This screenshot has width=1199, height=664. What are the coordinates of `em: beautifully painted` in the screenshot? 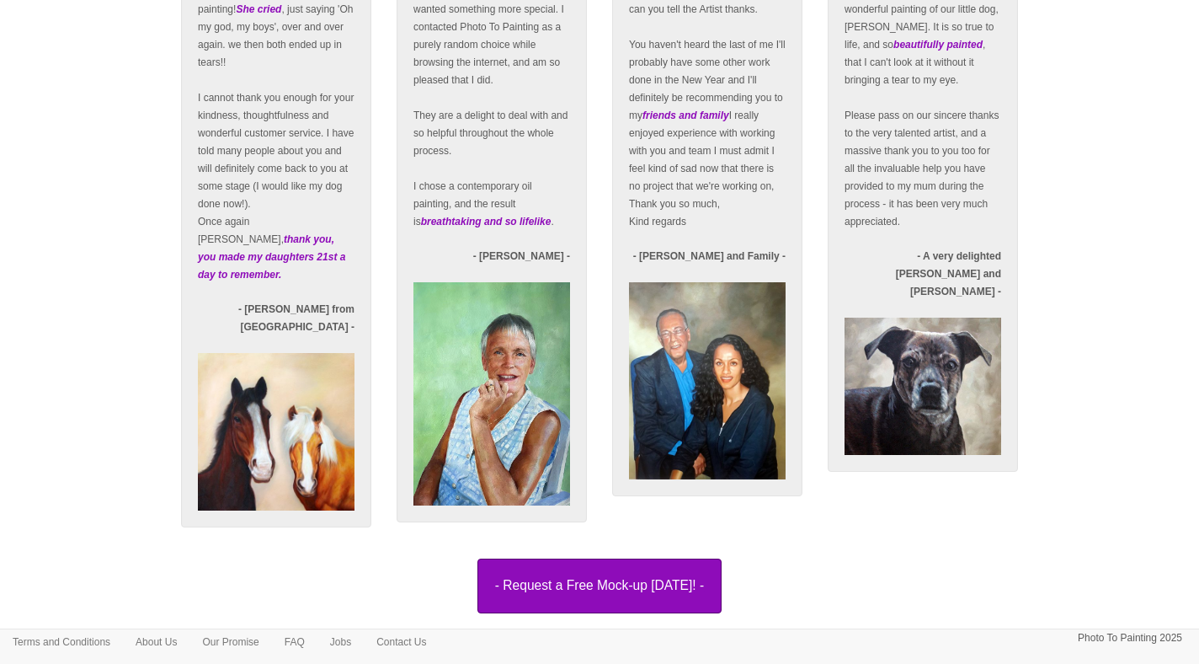 It's located at (938, 45).